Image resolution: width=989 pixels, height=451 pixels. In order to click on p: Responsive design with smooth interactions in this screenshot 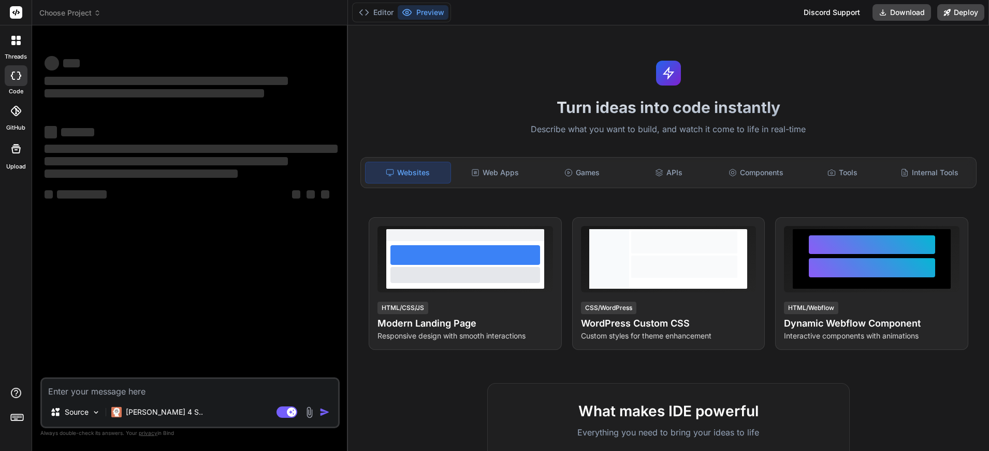, I will do `click(465, 336)`.